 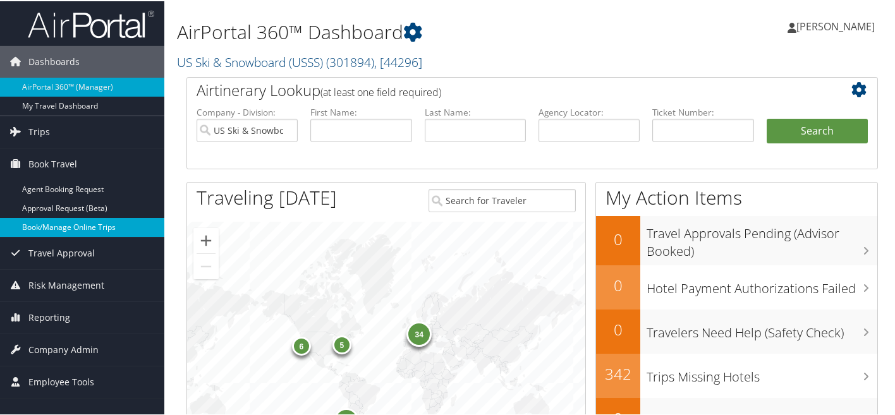 What do you see at coordinates (206, 266) in the screenshot?
I see `button: Zoom out` at bounding box center [206, 266].